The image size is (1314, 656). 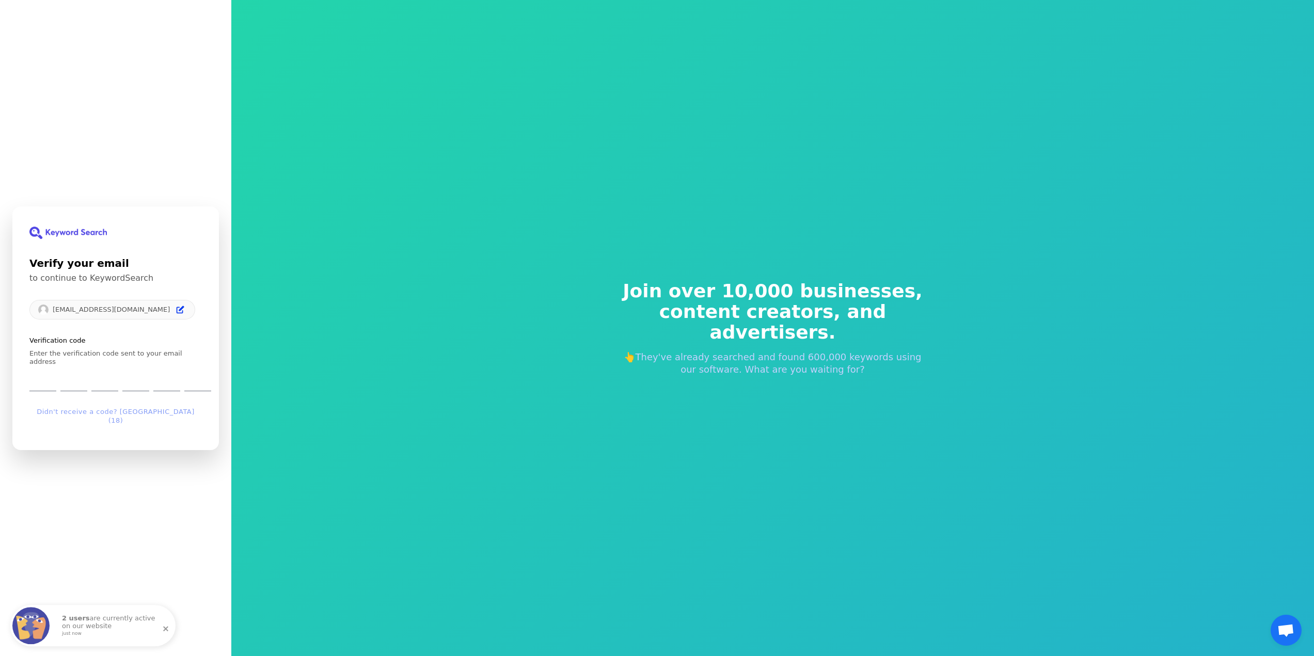 I want to click on input: Digit 5, so click(x=167, y=381).